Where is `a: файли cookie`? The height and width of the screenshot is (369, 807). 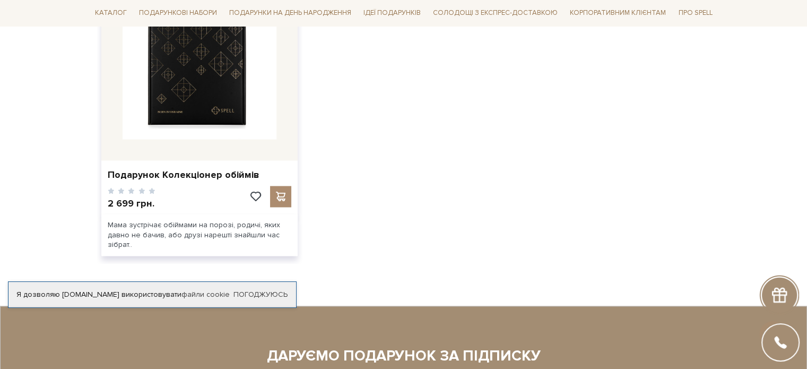 a: файли cookie is located at coordinates (205, 294).